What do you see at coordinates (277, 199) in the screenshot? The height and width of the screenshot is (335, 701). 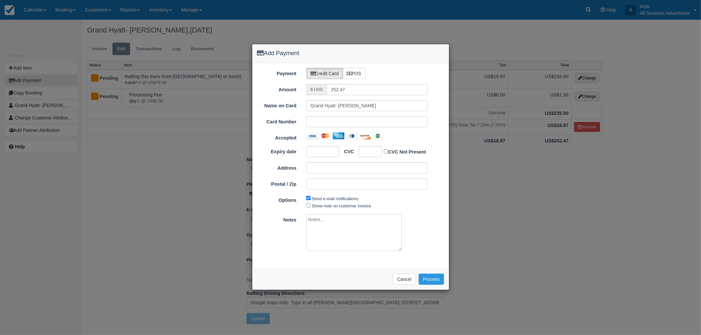 I see `label: Options` at bounding box center [277, 199].